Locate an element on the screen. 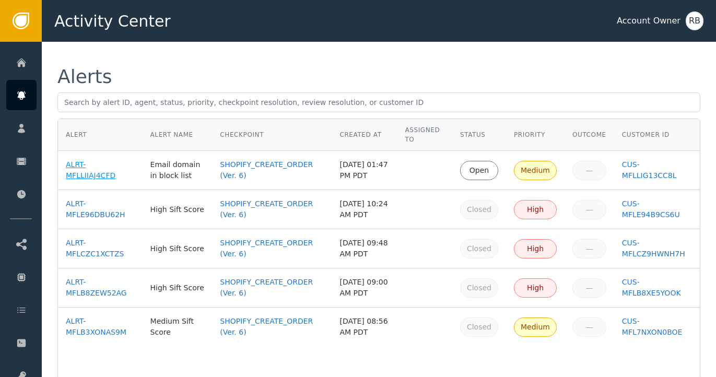  div: ALRT-MFLB8ZEW52AG is located at coordinates (100, 288).